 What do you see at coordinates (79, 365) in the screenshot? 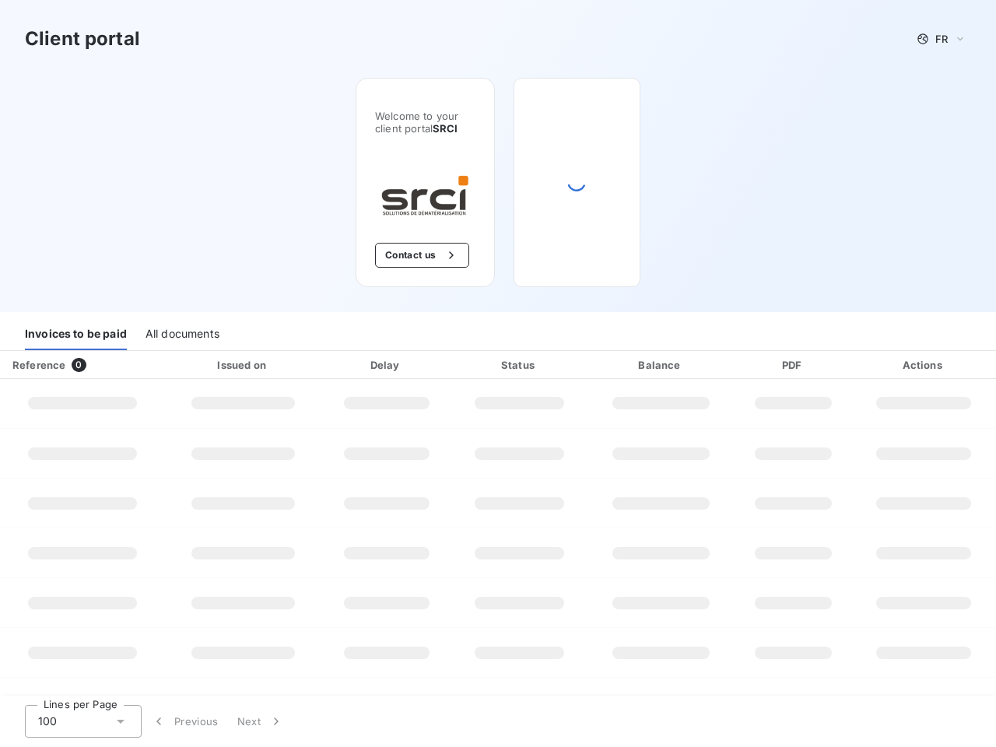
I see `span: 0` at bounding box center [79, 365].